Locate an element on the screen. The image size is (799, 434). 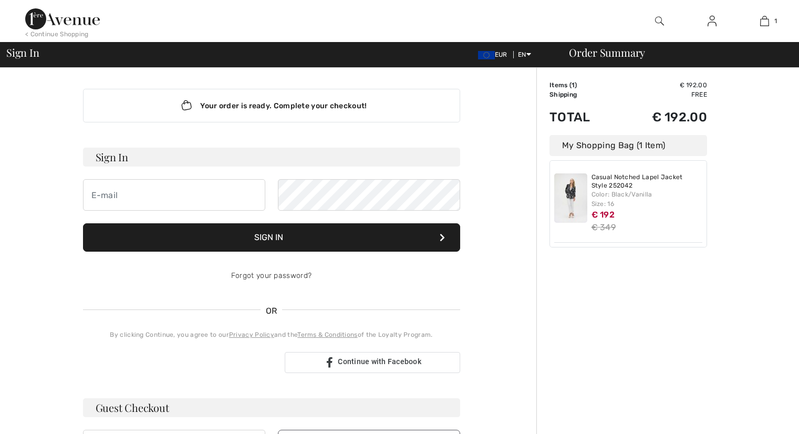
s: € 349 is located at coordinates (604, 227).